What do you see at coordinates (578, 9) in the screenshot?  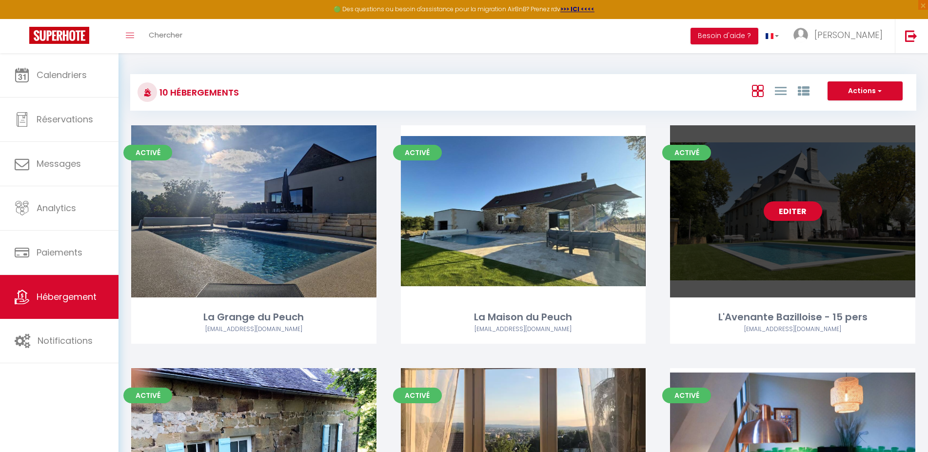 I see `a: >>> ICI <<<<` at bounding box center [578, 9].